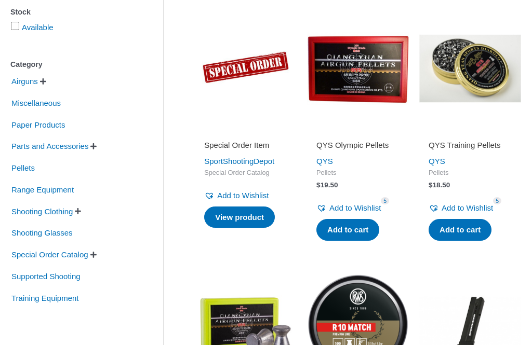 The height and width of the screenshot is (345, 532). What do you see at coordinates (45, 297) in the screenshot?
I see `a: Training Equipment` at bounding box center [45, 297].